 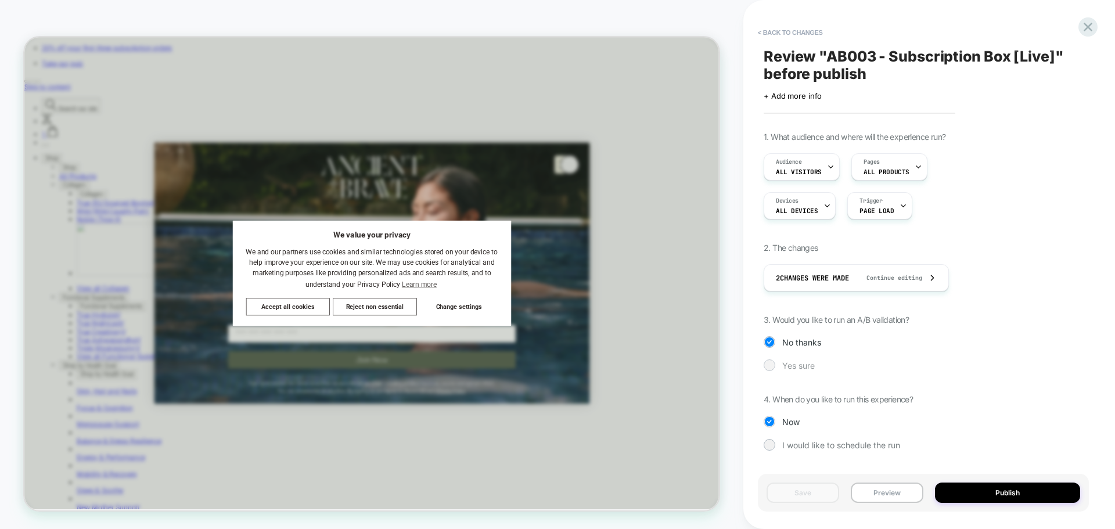 I want to click on span: Review " AB003 - Subscription Box [Live] " before publish, so click(x=924, y=65).